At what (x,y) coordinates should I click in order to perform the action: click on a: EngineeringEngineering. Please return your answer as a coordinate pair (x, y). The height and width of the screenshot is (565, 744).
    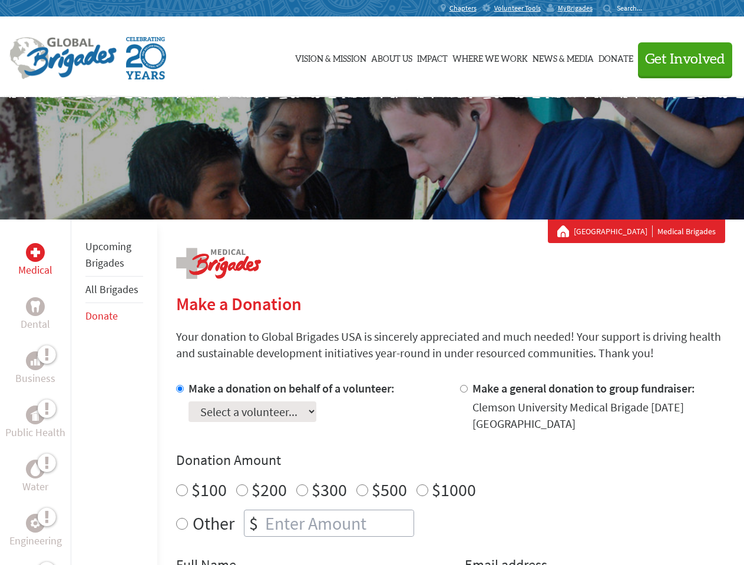
    Looking at the image, I should click on (35, 532).